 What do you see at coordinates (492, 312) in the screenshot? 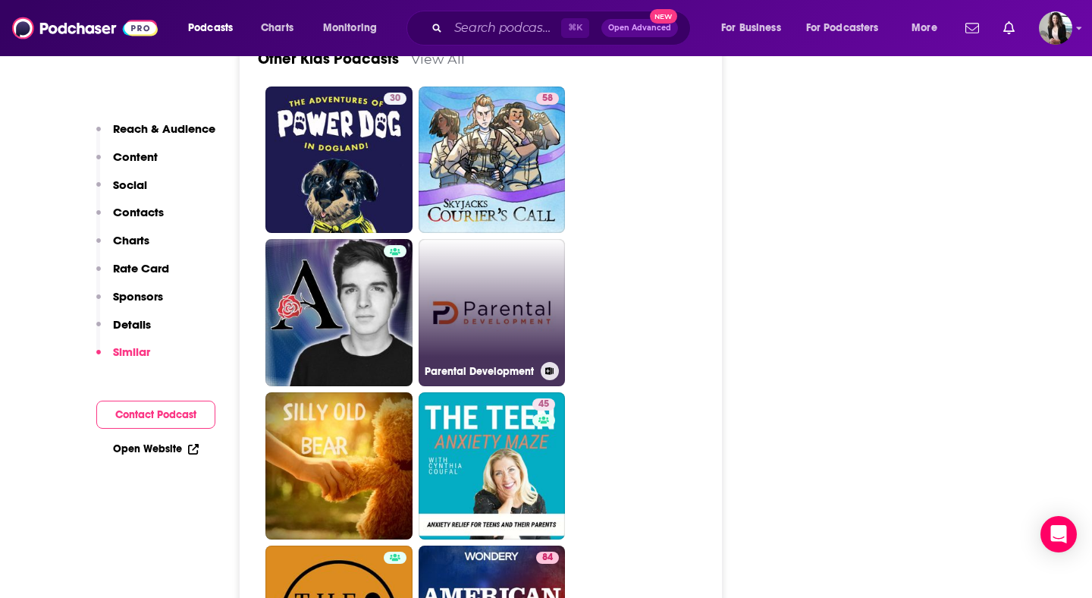
I see `a: Parental Development` at bounding box center [492, 312].